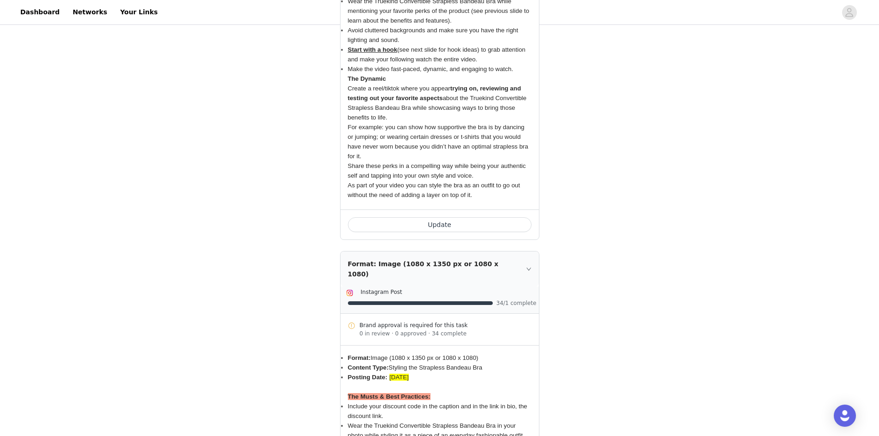  Describe the element at coordinates (445, 334) in the screenshot. I see `div: 0 in review · 0 approved · 34 complete` at that location.